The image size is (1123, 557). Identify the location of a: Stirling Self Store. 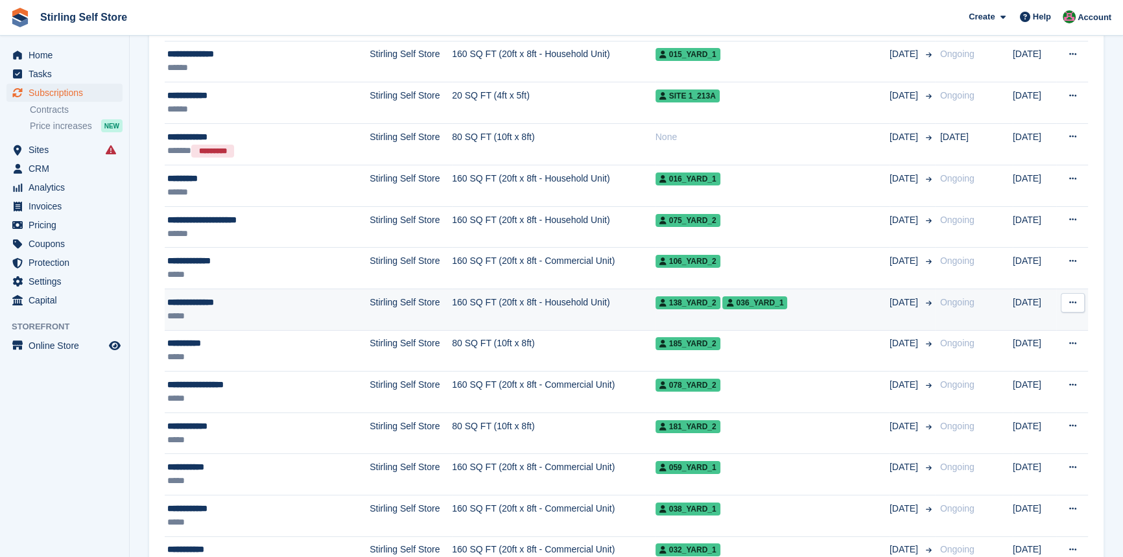
(84, 17).